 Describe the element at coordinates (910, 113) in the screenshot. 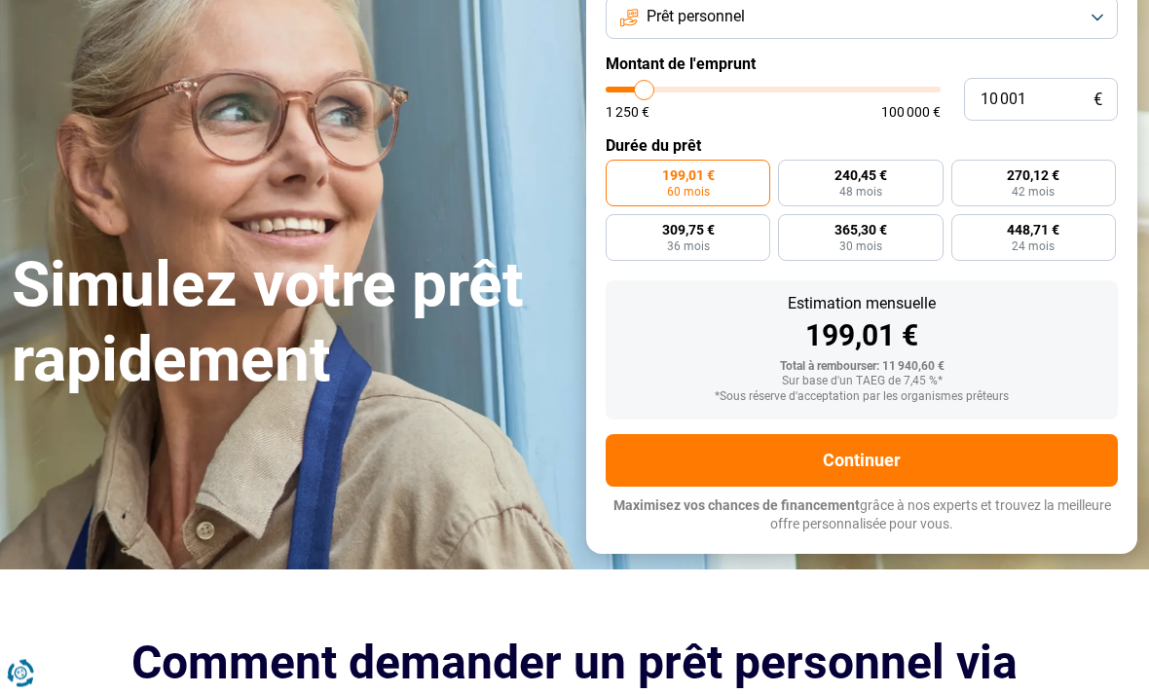

I see `span: 100 000 €` at that location.